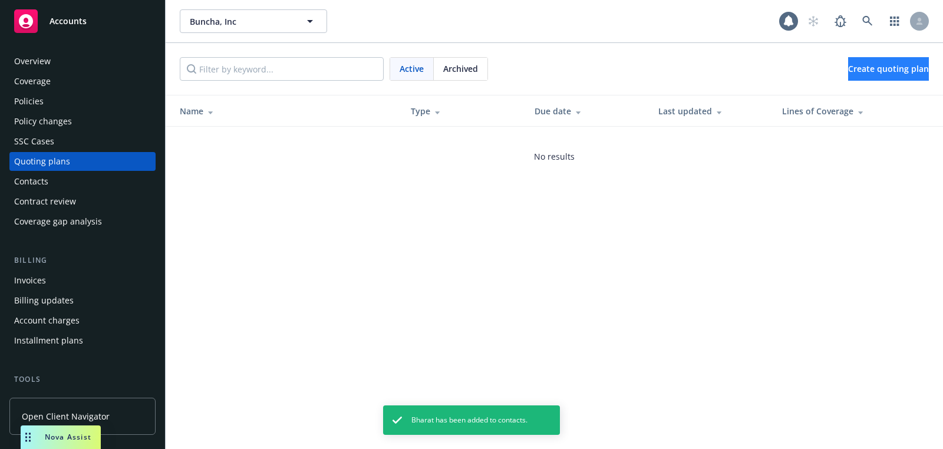  What do you see at coordinates (83, 281) in the screenshot?
I see `a: Invoices` at bounding box center [83, 281].